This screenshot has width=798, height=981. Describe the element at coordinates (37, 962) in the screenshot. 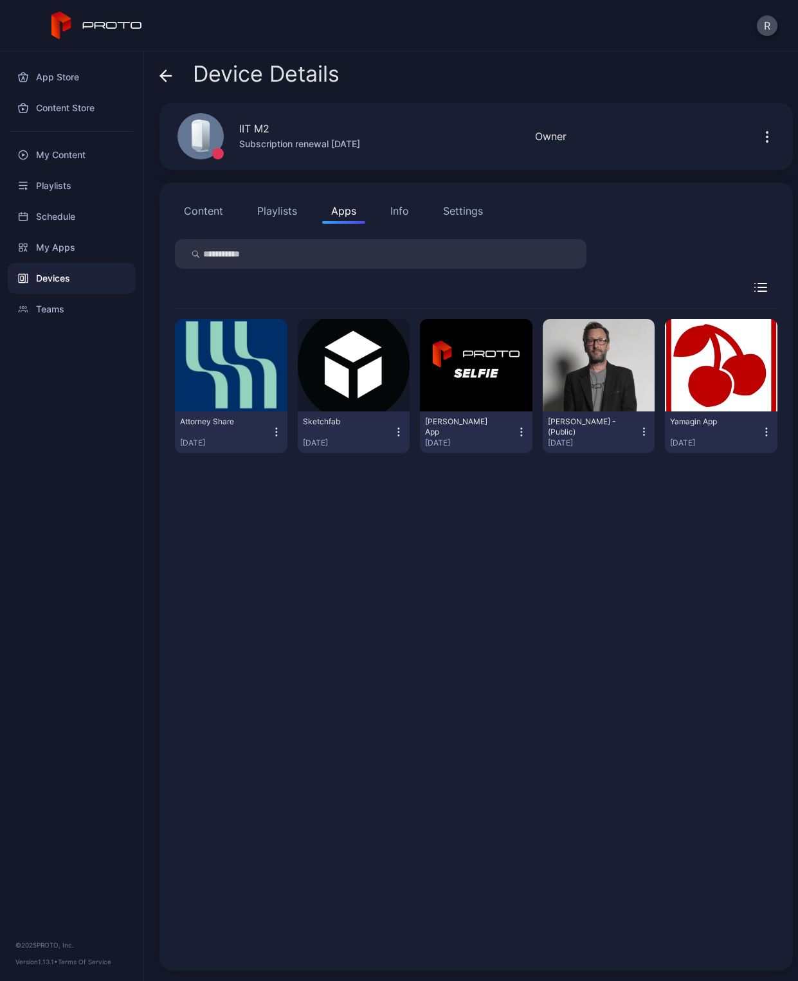

I see `span: Version 1.13.1 •` at that location.